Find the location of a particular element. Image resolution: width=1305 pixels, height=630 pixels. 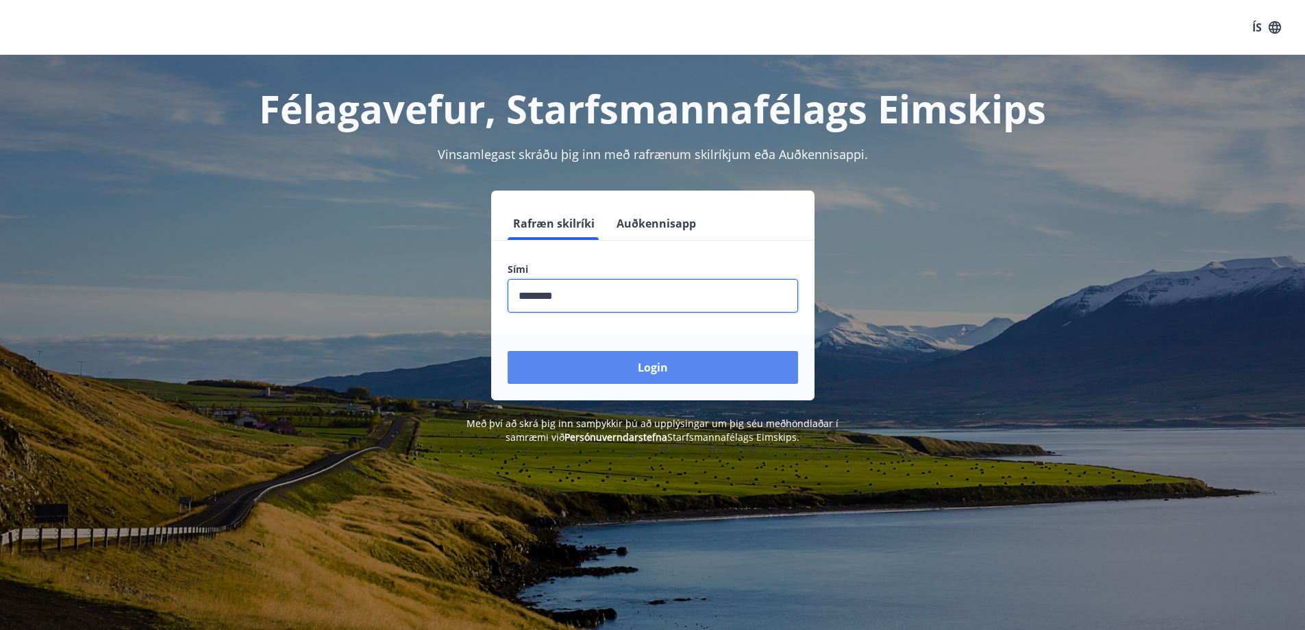

button: Login is located at coordinates (653, 367).